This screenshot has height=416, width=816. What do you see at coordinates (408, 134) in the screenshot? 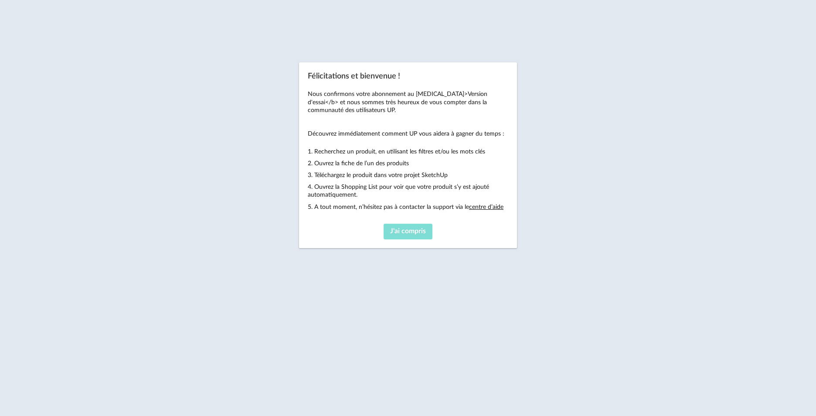
I see `p: Découvrez immédiatement comment UP vous aidera à gagner du temps :` at bounding box center [408, 134].